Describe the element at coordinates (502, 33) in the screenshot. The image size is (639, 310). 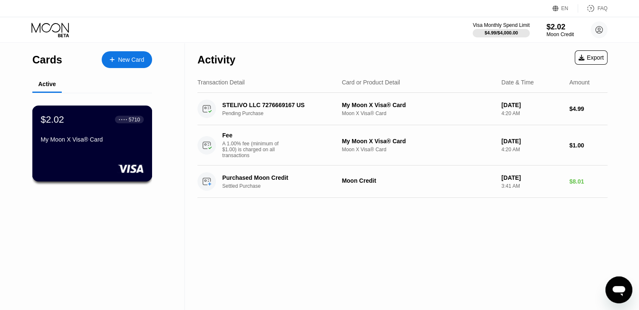
I see `div: $4.99 / $4,000.00` at that location.